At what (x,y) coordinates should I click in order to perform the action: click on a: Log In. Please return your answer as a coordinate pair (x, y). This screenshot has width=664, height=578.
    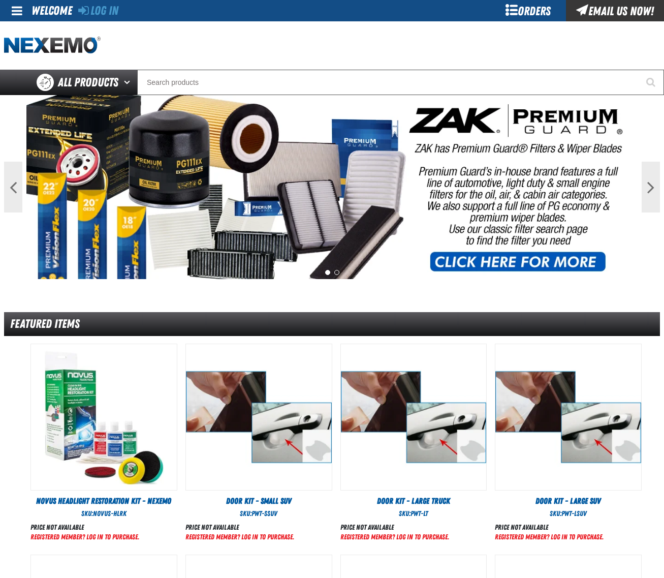
    Looking at the image, I should click on (98, 11).